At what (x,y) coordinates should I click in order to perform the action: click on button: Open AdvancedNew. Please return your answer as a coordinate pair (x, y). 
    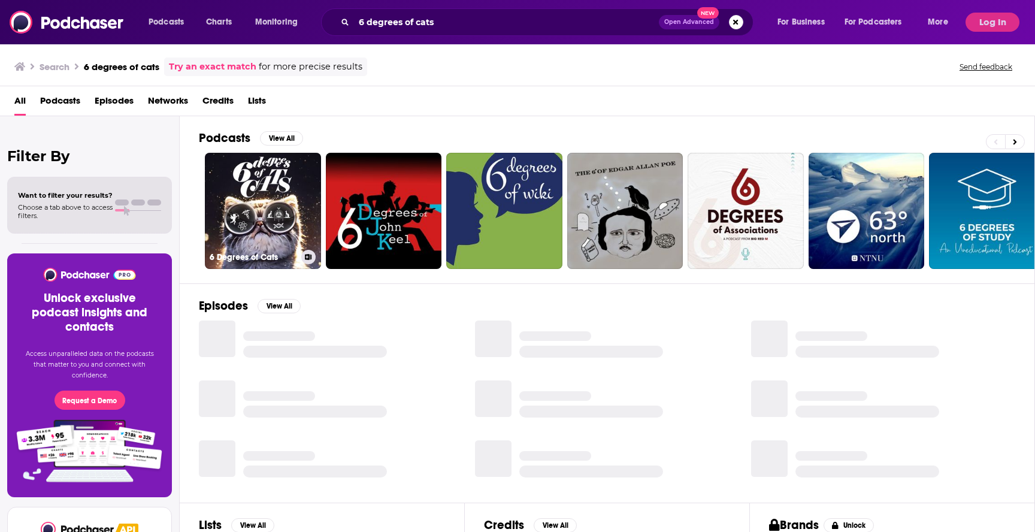
    Looking at the image, I should click on (689, 22).